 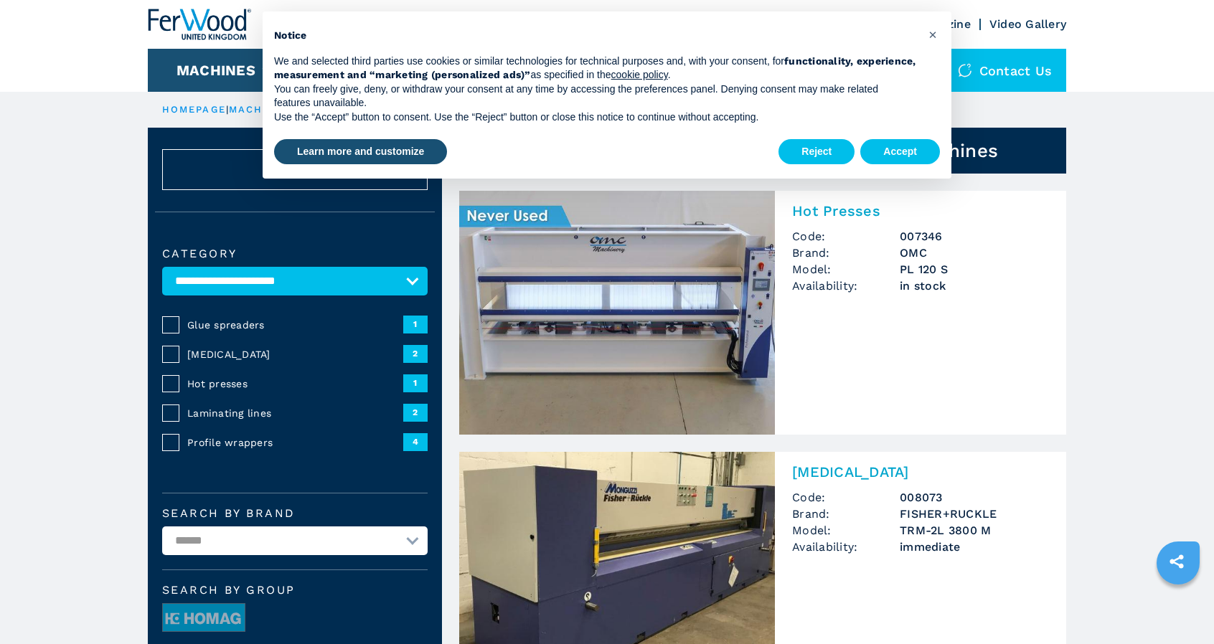 I want to click on span: Profile wrappers, so click(x=295, y=443).